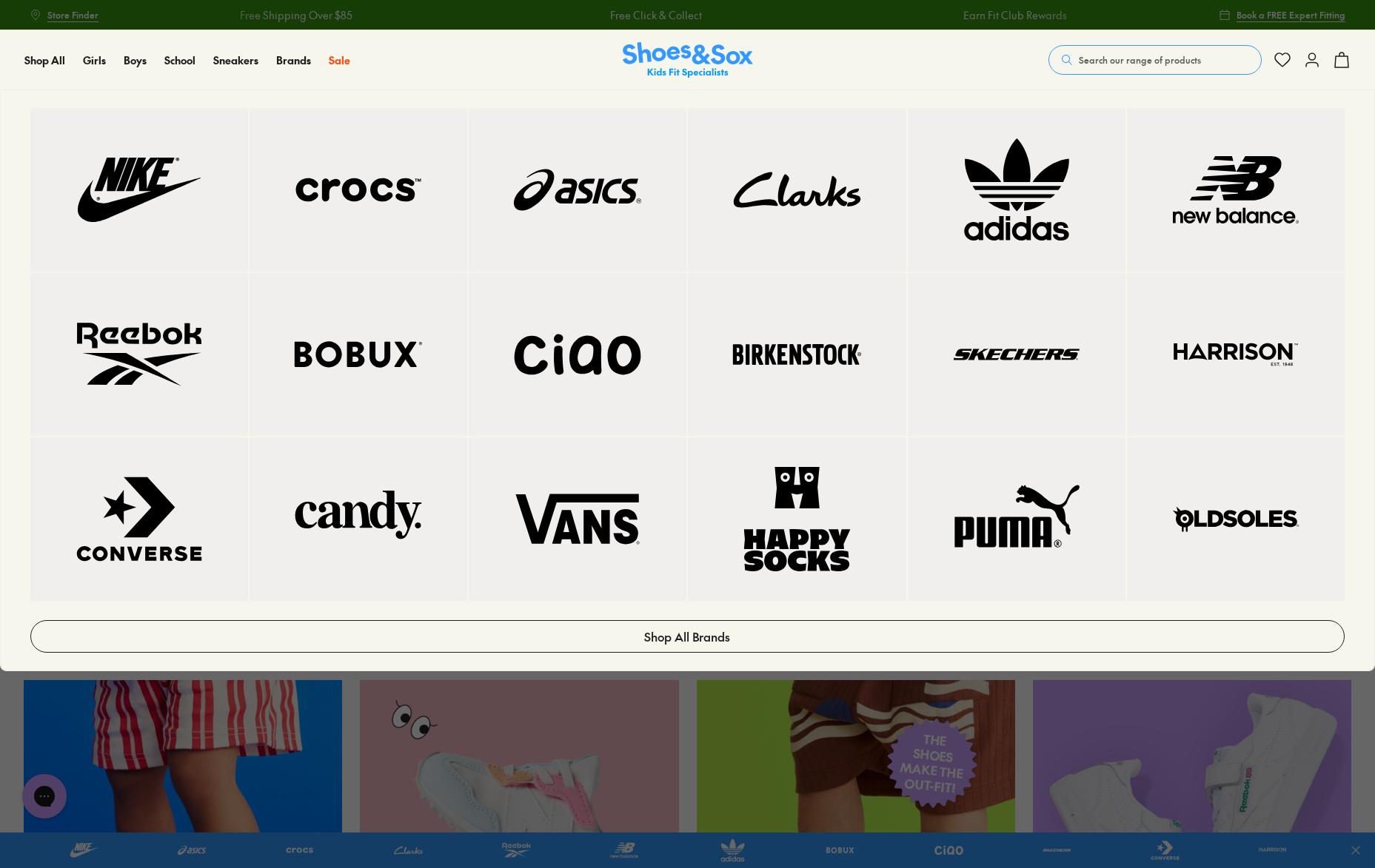 Image resolution: width=1375 pixels, height=868 pixels. I want to click on a: Store Finder, so click(64, 15).